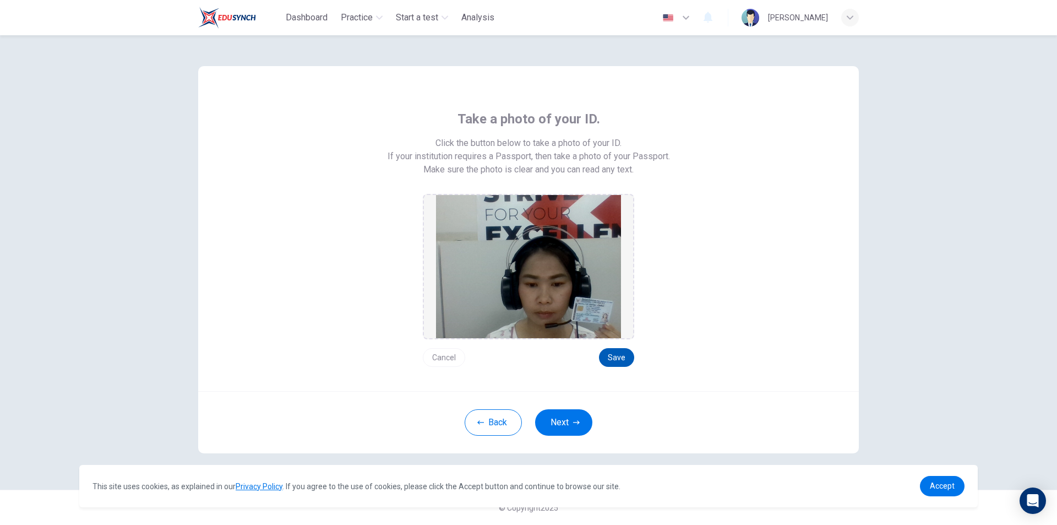 The height and width of the screenshot is (525, 1057). I want to click on a: Analysis, so click(478, 18).